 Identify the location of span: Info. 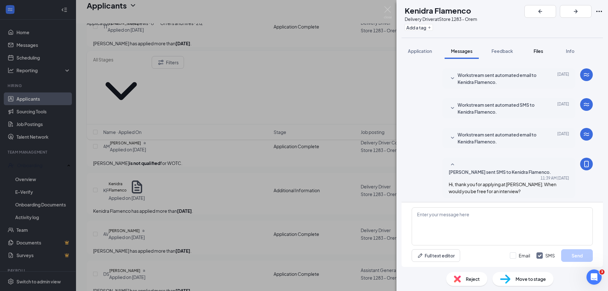
(570, 51).